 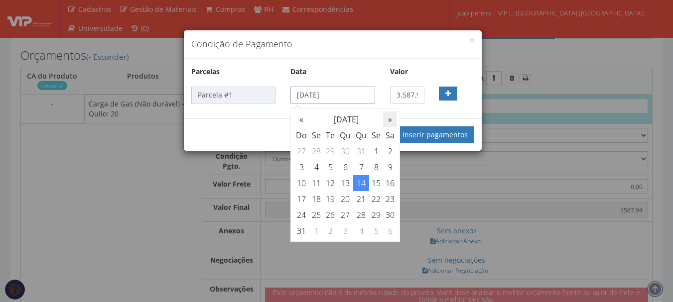 What do you see at coordinates (361, 183) in the screenshot?
I see `td: 14` at bounding box center [361, 183].